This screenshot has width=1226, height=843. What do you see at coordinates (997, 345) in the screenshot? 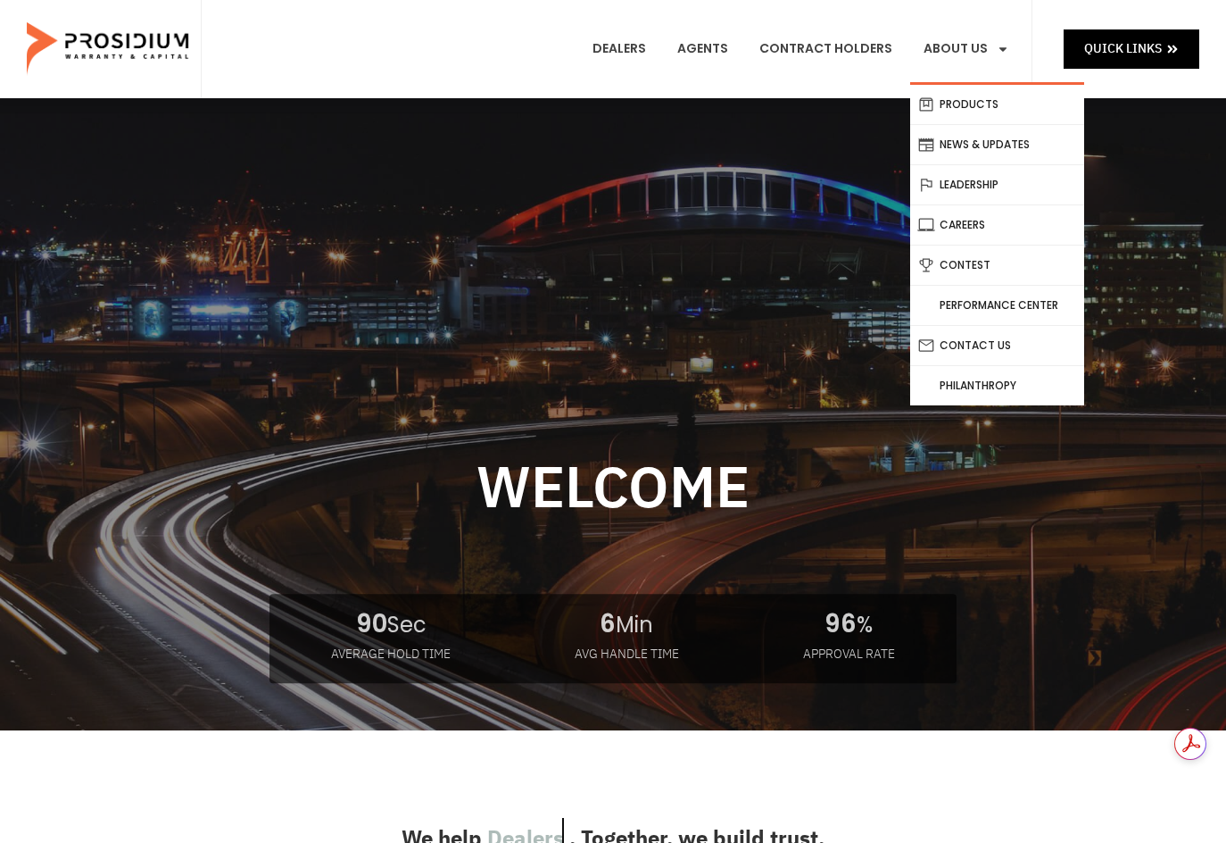
I see `a: Contact Us` at bounding box center [997, 345].